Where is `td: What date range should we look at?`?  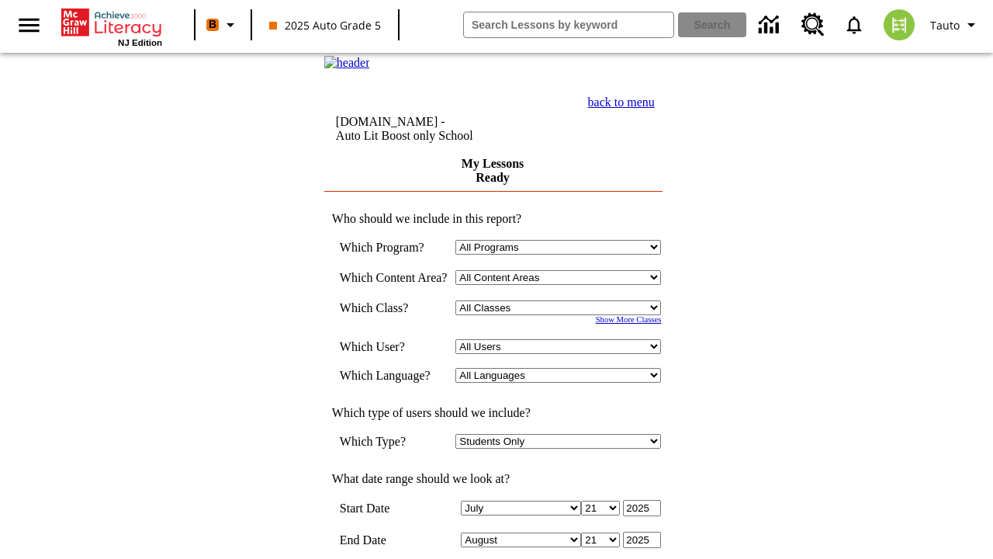 td: What date range should we look at? is located at coordinates (493, 479).